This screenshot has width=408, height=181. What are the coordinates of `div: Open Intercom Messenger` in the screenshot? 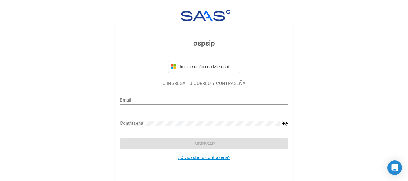 It's located at (395, 168).